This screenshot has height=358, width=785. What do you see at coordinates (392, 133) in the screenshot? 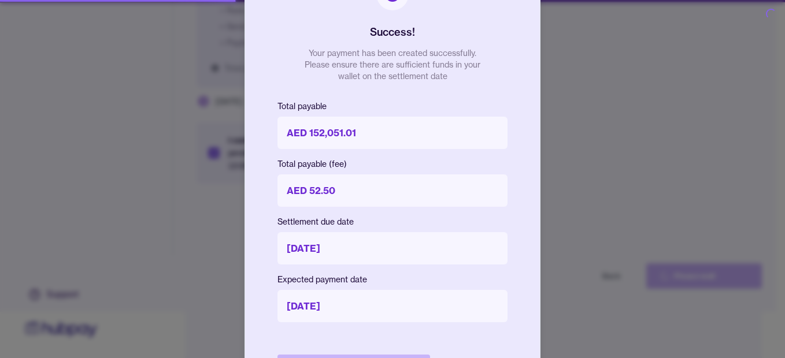
I see `p: AED 152,051.01` at bounding box center [392, 133].